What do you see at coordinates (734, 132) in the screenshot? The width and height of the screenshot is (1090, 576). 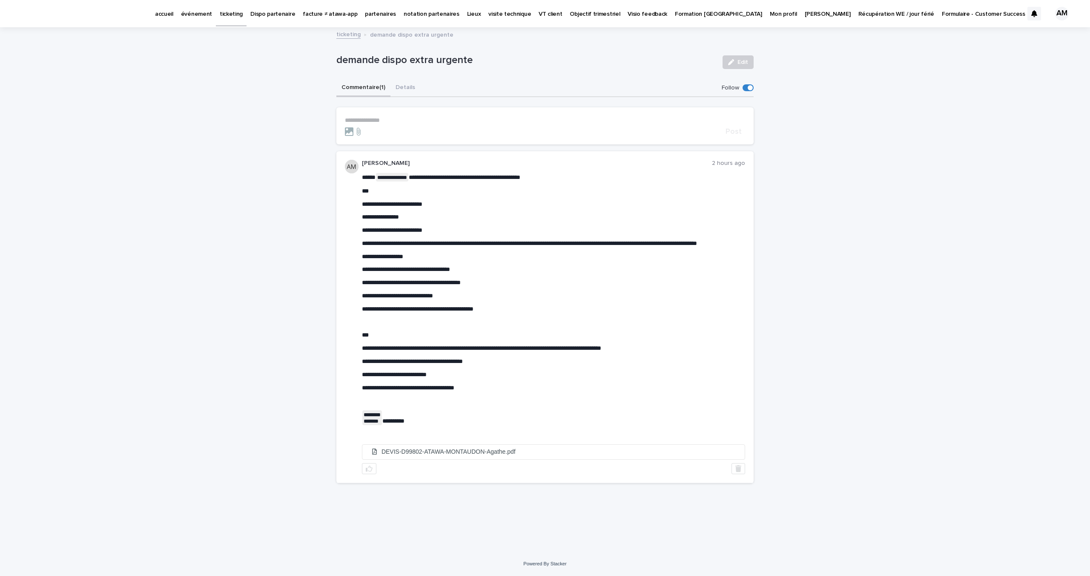 I see `button: Post` at bounding box center [734, 132].